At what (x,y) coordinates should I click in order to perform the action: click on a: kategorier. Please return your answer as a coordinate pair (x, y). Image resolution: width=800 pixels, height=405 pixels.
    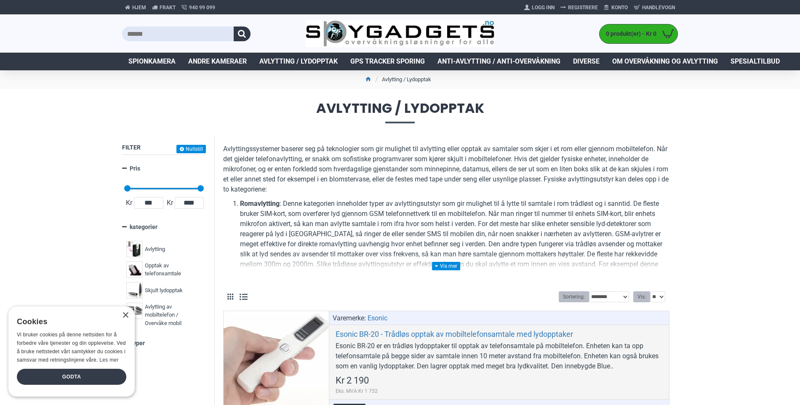
    Looking at the image, I should click on (164, 227).